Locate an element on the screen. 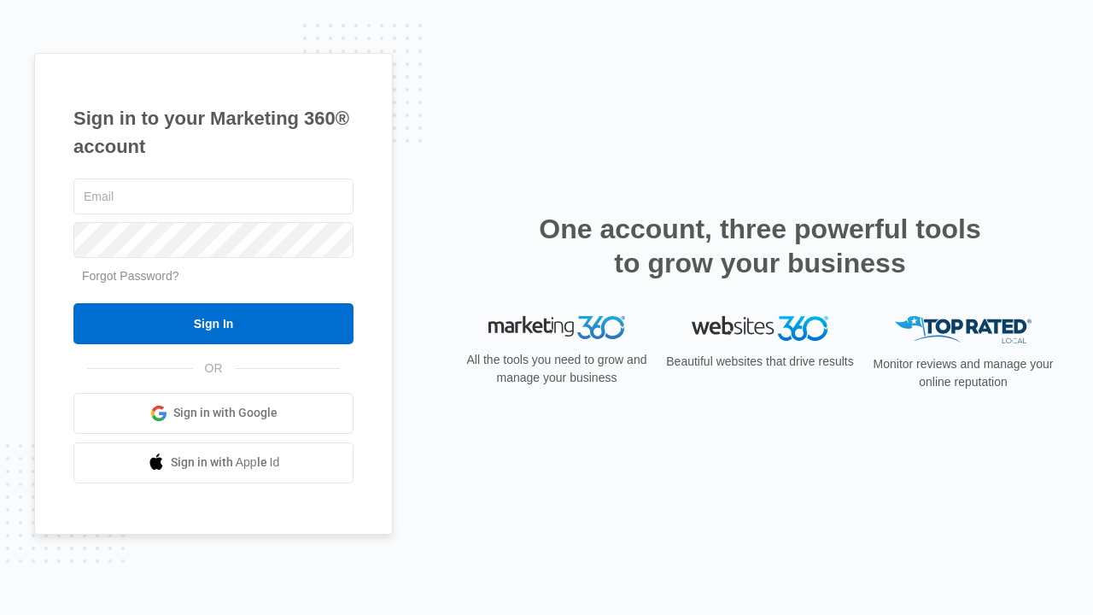  img: Websites 360 is located at coordinates (760, 328).